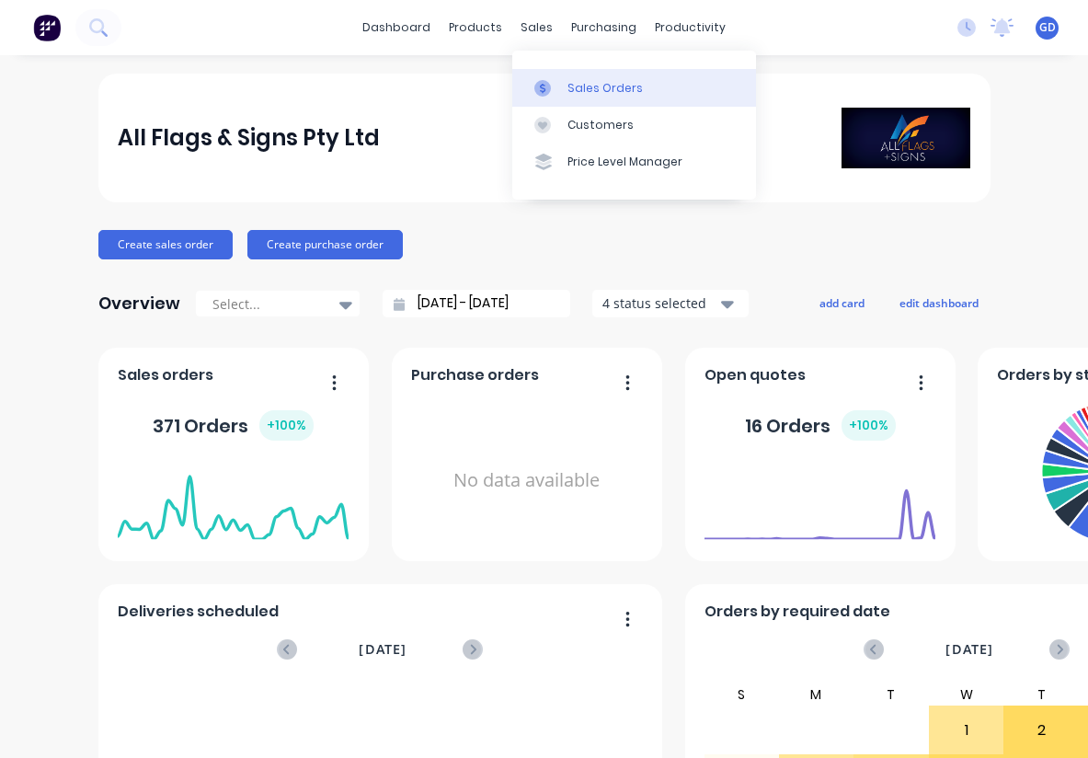 The image size is (1088, 758). I want to click on a: Sales Orders, so click(634, 87).